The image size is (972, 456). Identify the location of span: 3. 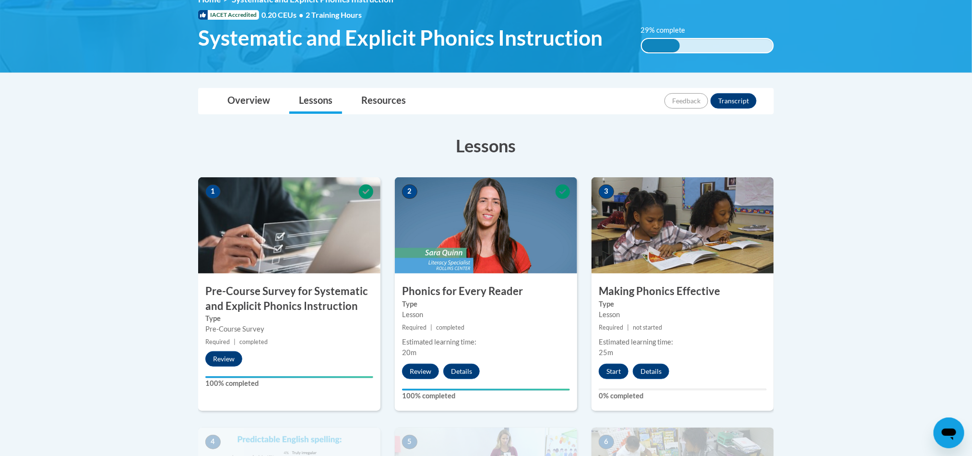
(607, 192).